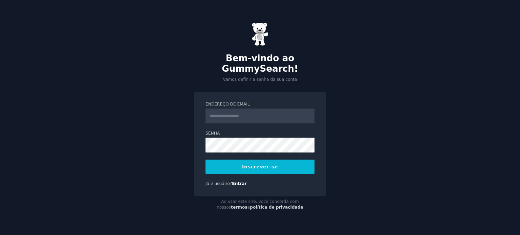 This screenshot has width=520, height=235. What do you see at coordinates (260, 34) in the screenshot?
I see `img: Ursinho de goma` at bounding box center [260, 34].